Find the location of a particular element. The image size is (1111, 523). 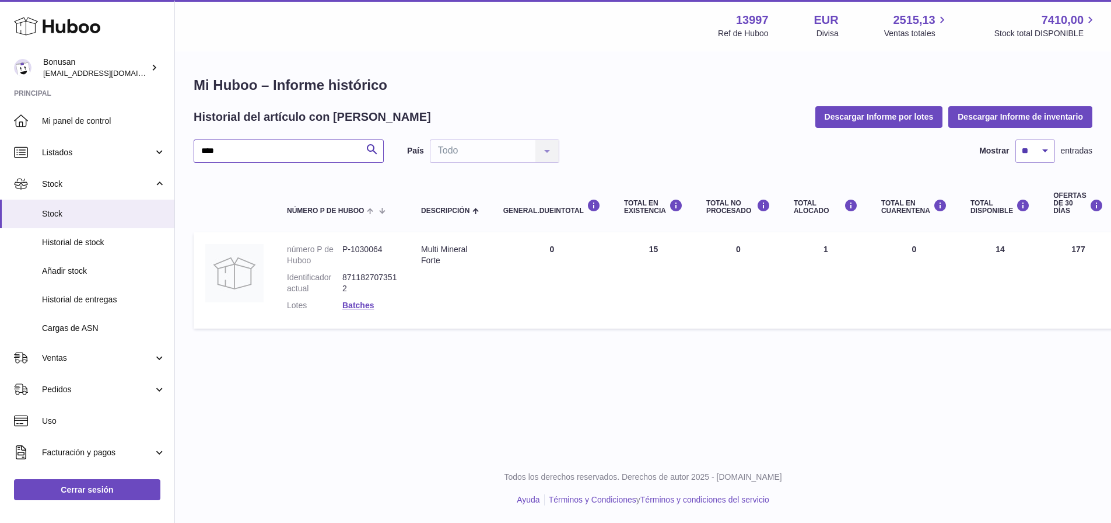

span: Cargas de ASN is located at coordinates (104, 328).